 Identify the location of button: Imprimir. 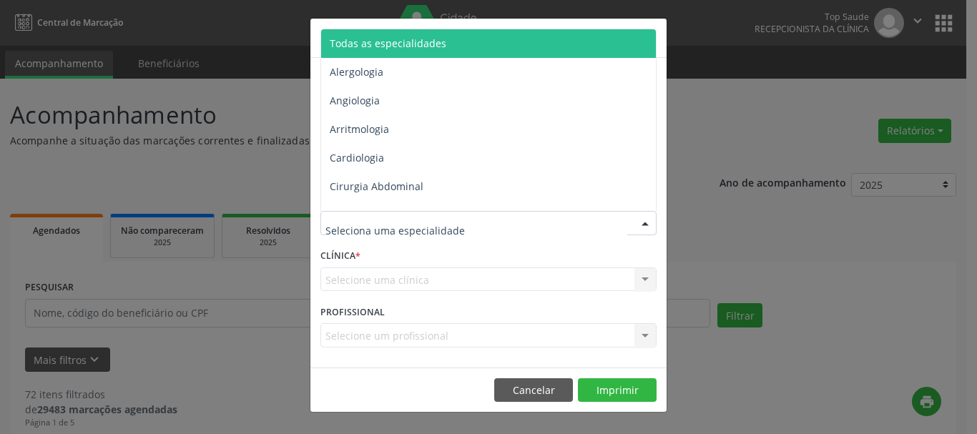
(617, 390).